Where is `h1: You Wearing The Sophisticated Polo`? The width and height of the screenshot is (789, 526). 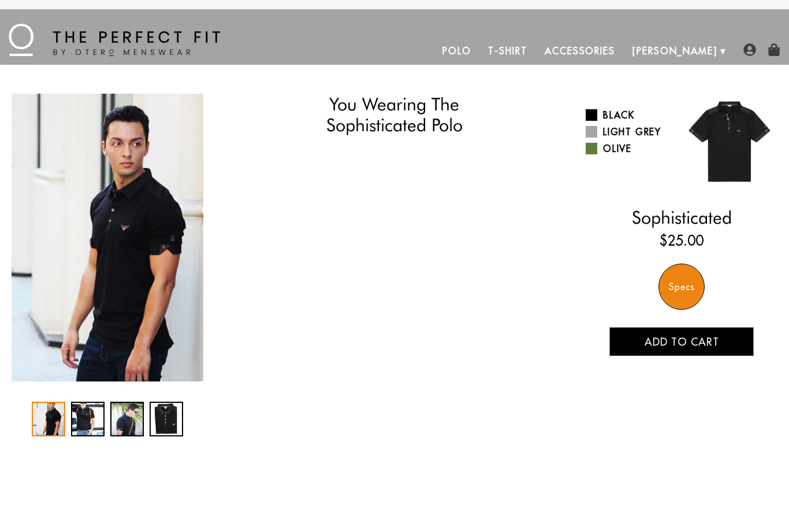 h1: You Wearing The Sophisticated Polo is located at coordinates (394, 114).